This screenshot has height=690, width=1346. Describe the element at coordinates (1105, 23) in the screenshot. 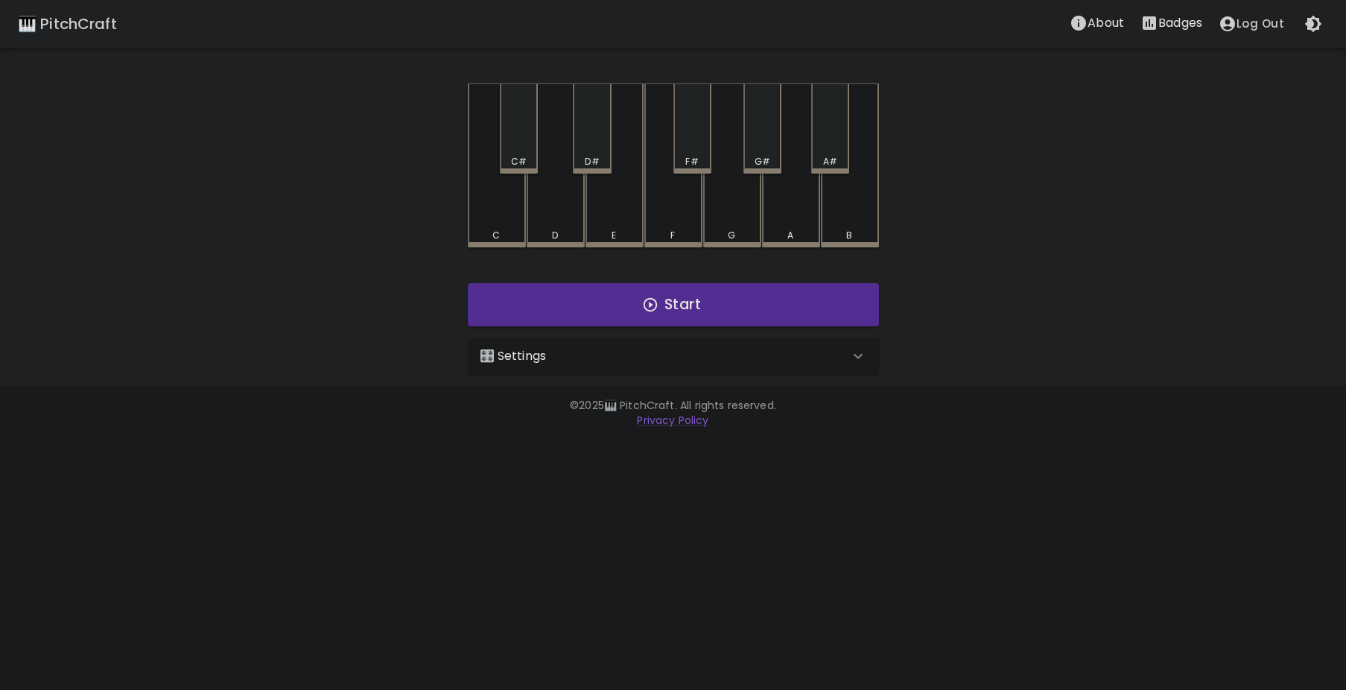

I see `p: About` at that location.